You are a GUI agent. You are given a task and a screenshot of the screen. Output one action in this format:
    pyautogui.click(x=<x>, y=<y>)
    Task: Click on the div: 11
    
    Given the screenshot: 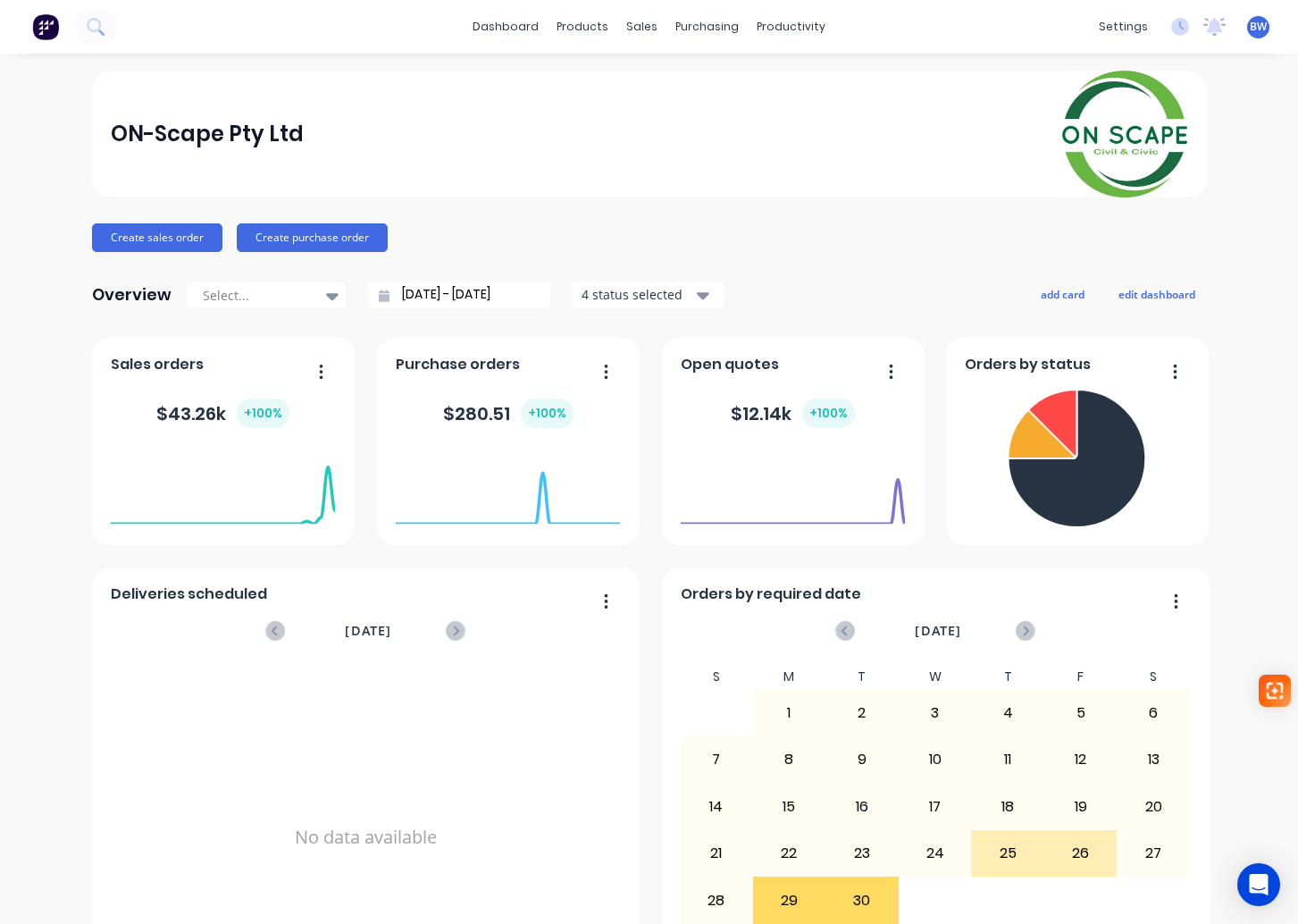 What is the action you would take?
    pyautogui.click(x=1008, y=759)
    